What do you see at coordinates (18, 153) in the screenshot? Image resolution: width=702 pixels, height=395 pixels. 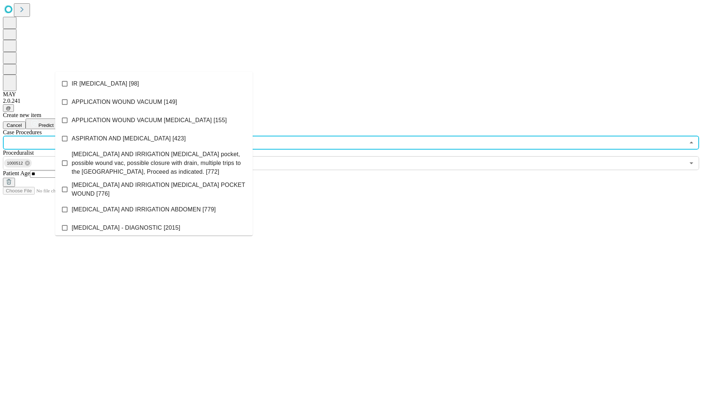 I see `span: Proceduralist` at bounding box center [18, 153].